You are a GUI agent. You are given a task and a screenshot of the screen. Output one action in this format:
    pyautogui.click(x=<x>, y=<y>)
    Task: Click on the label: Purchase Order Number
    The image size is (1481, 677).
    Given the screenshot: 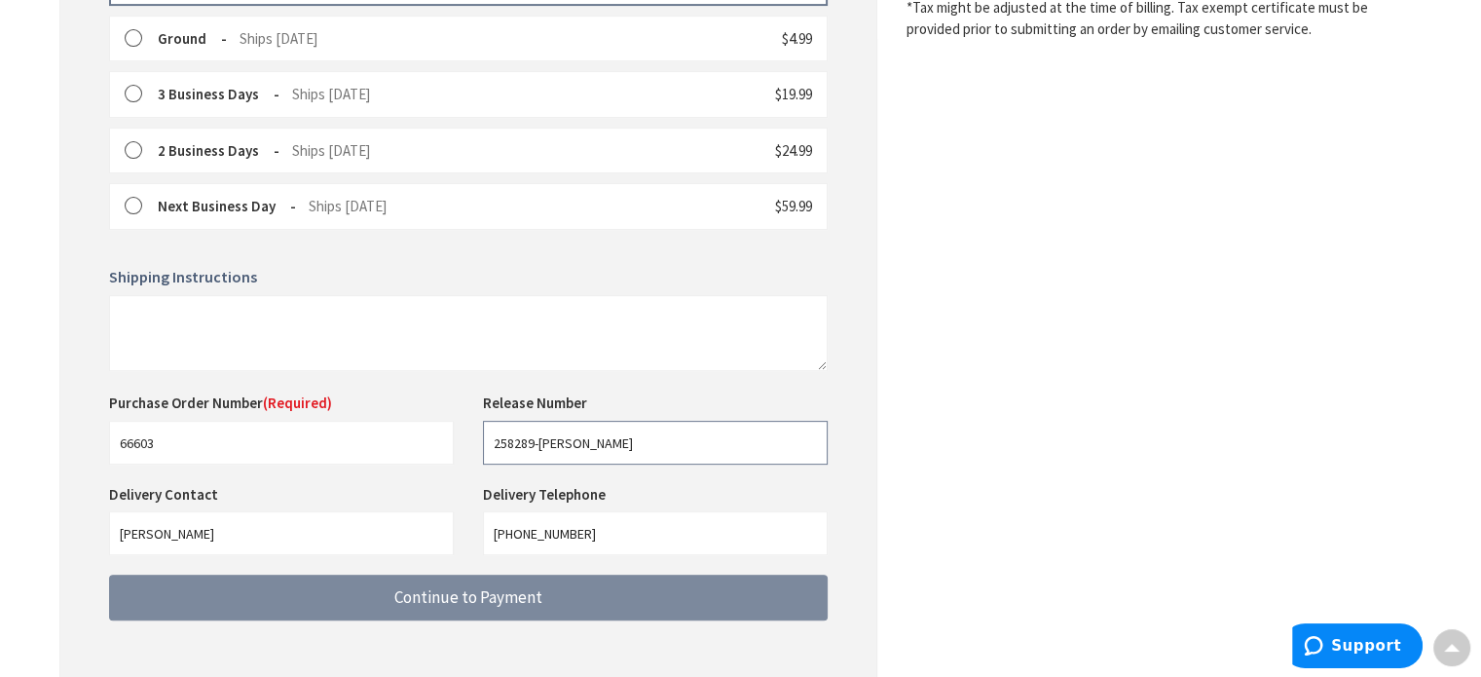 What is the action you would take?
    pyautogui.click(x=220, y=402)
    